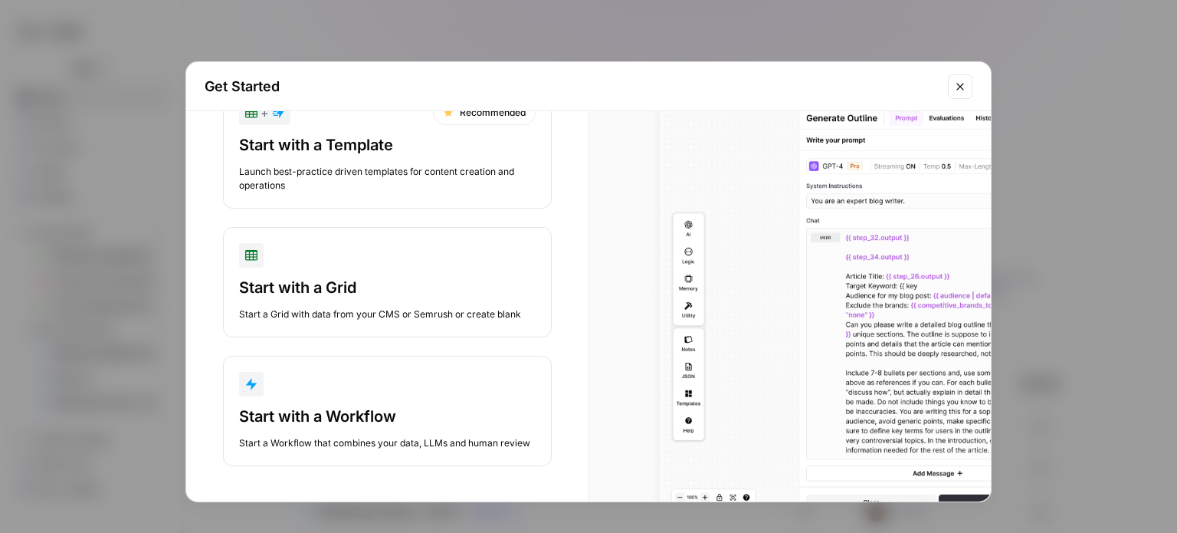  I want to click on div: Start a Workflow that combines your data, LLMs and human review, so click(387, 443).